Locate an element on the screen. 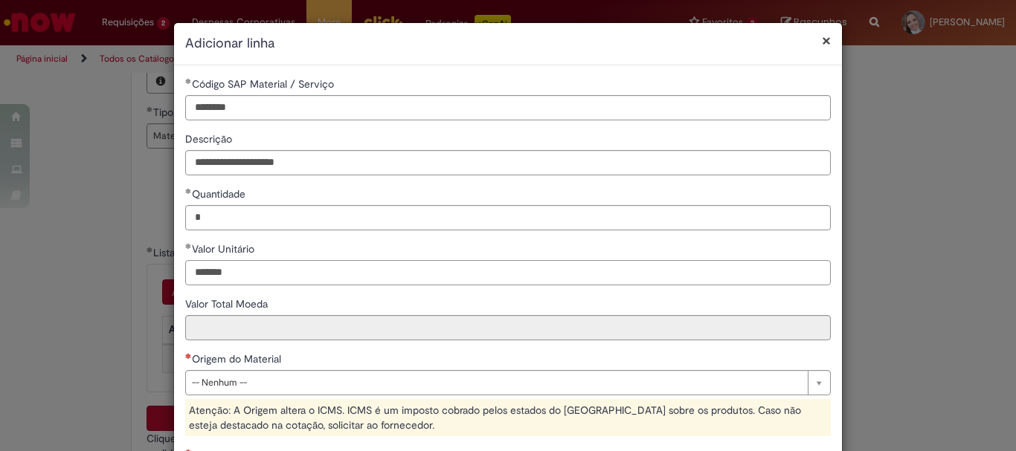 This screenshot has width=1016, height=451. span: Descrição is located at coordinates (210, 139).